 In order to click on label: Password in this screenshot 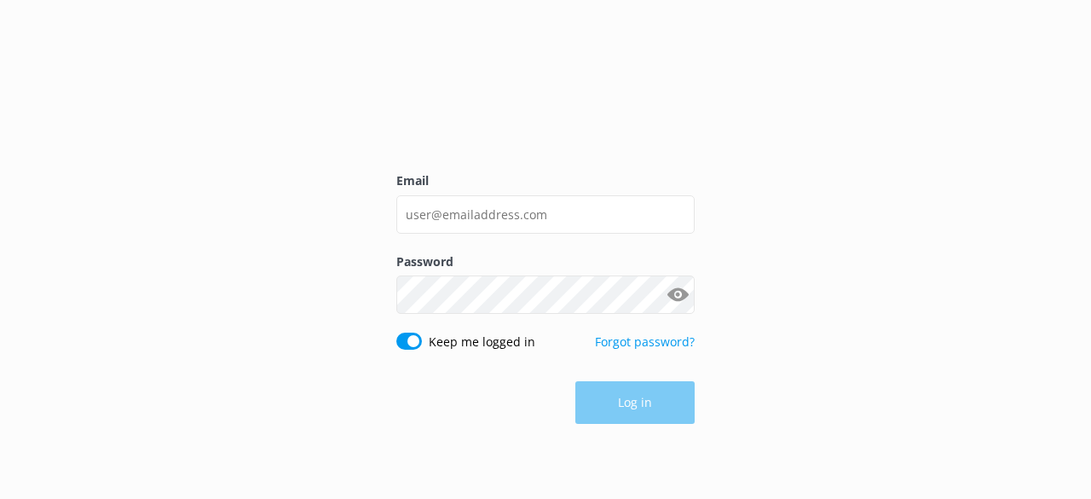, I will do `click(545, 262)`.